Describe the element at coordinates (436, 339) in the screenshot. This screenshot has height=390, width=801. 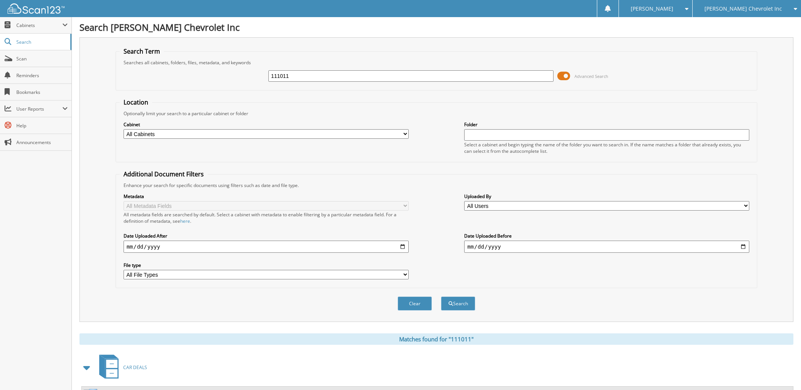
I see `div: Matches found for "111011"` at that location.